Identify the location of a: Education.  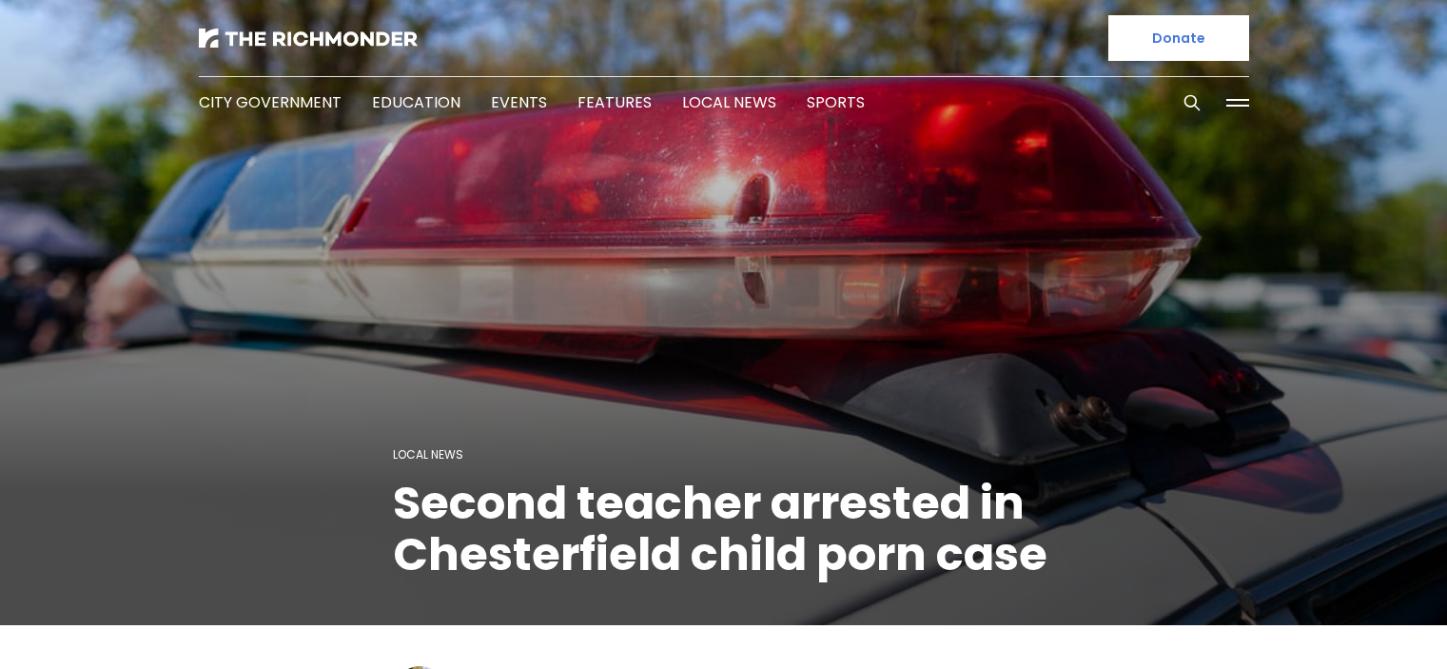
(416, 102).